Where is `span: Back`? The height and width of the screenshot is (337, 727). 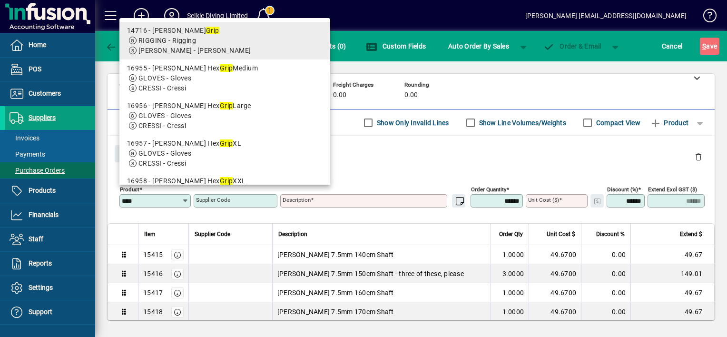
span: Back is located at coordinates (121, 46).